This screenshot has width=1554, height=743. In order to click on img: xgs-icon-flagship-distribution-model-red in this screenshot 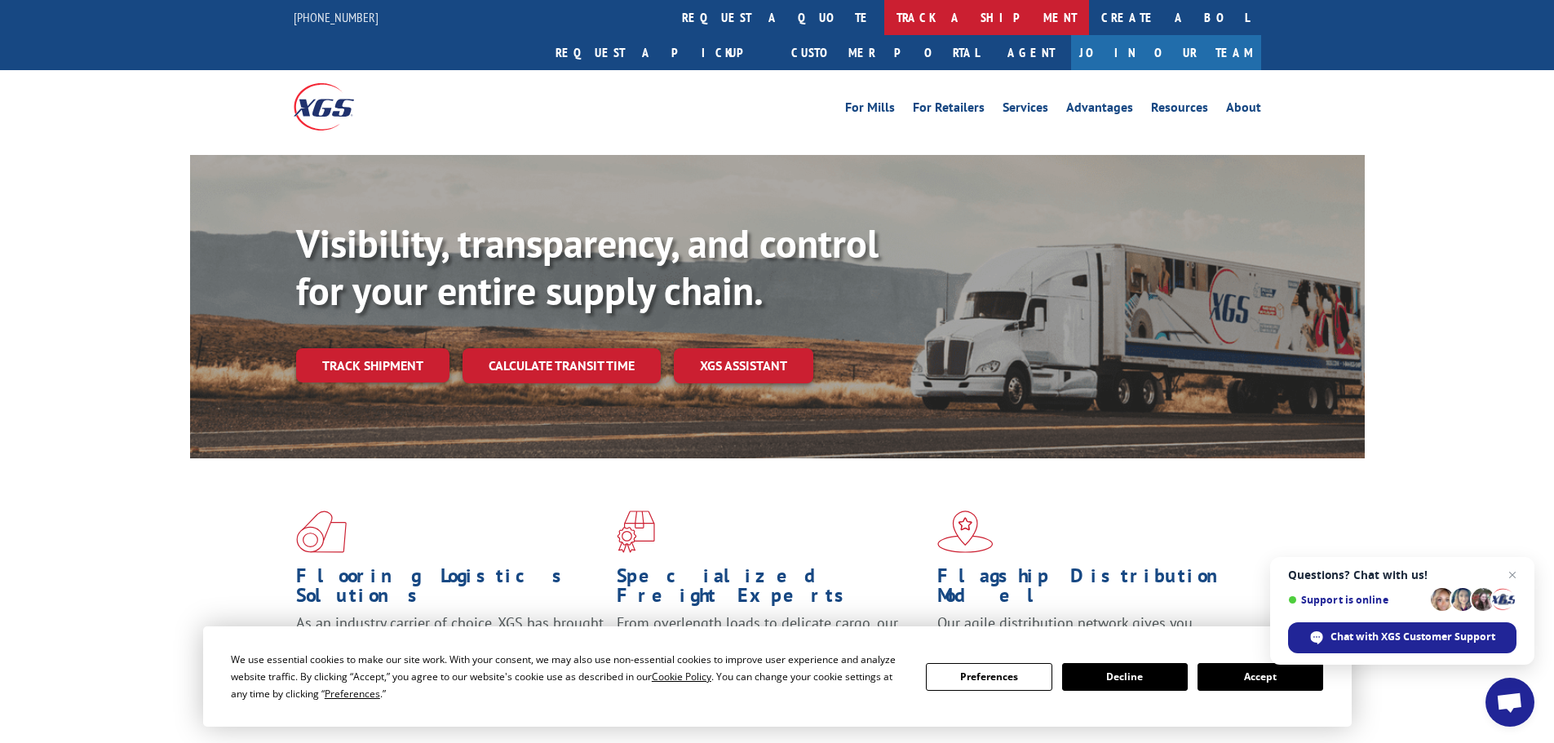, I will do `click(965, 532)`.